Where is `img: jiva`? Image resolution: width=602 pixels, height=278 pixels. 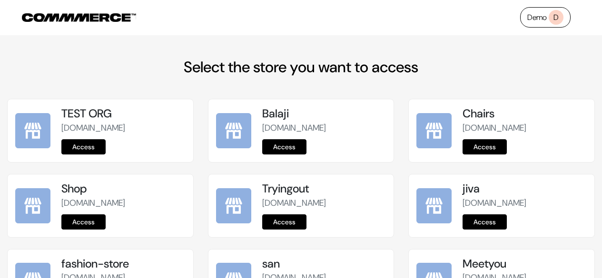 img: jiva is located at coordinates (434, 206).